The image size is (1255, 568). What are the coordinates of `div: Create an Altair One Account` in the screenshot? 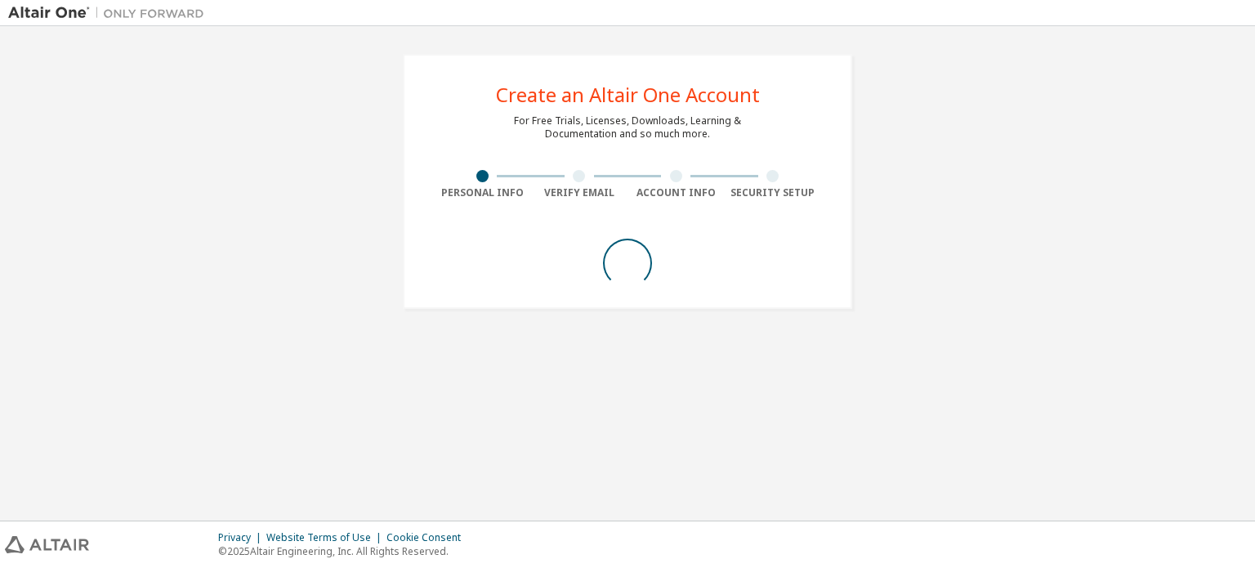 It's located at (628, 95).